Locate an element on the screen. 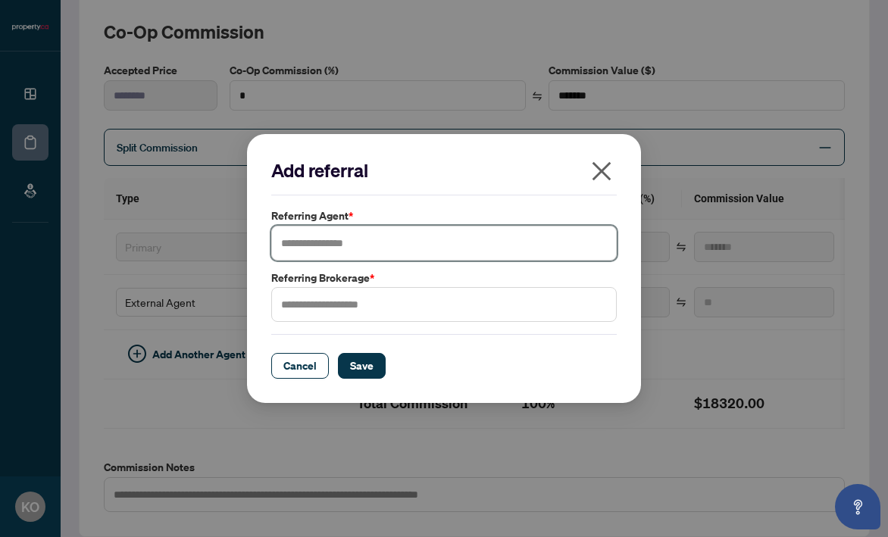 The width and height of the screenshot is (888, 537). button: Open asap is located at coordinates (857, 507).